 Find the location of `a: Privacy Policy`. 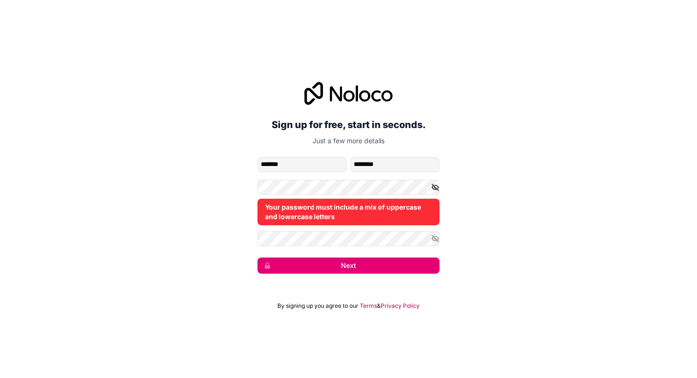

a: Privacy Policy is located at coordinates (400, 306).